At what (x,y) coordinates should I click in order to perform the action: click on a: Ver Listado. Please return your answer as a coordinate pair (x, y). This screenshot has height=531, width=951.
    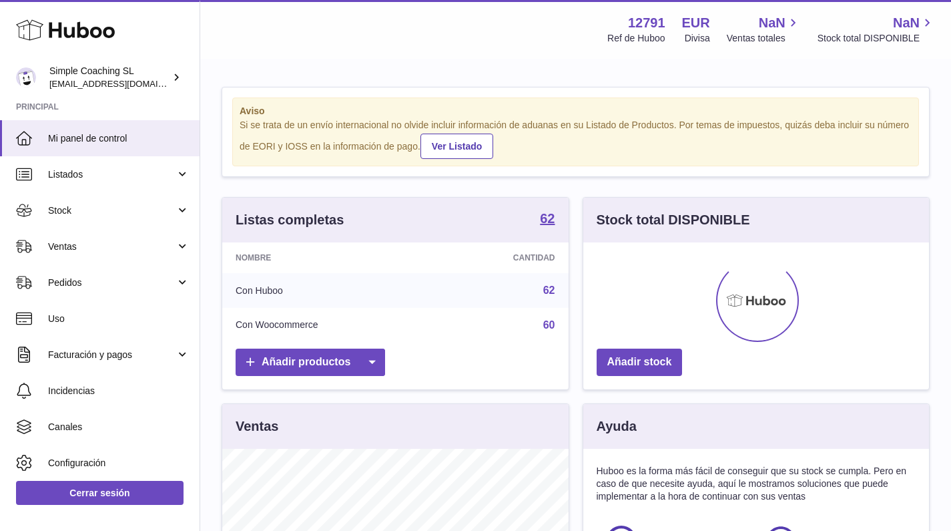
    Looking at the image, I should click on (456, 146).